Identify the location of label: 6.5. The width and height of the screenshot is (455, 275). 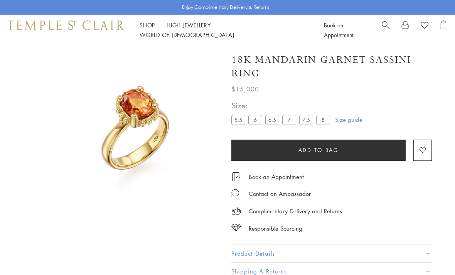
(273, 120).